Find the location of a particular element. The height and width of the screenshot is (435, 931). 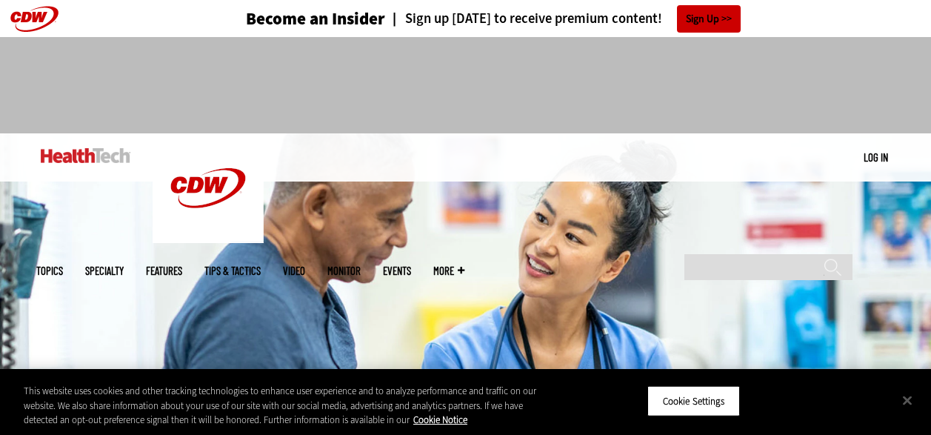

span: More is located at coordinates (449, 270).